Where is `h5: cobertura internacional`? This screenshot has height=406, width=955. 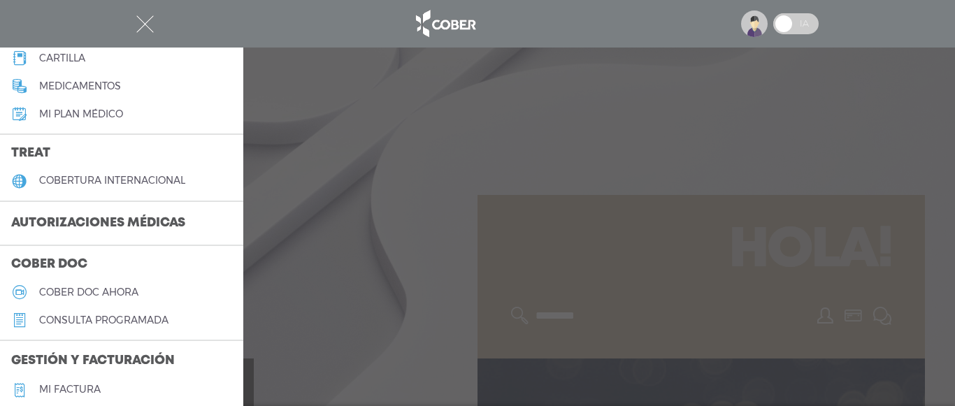
h5: cobertura internacional is located at coordinates (112, 180).